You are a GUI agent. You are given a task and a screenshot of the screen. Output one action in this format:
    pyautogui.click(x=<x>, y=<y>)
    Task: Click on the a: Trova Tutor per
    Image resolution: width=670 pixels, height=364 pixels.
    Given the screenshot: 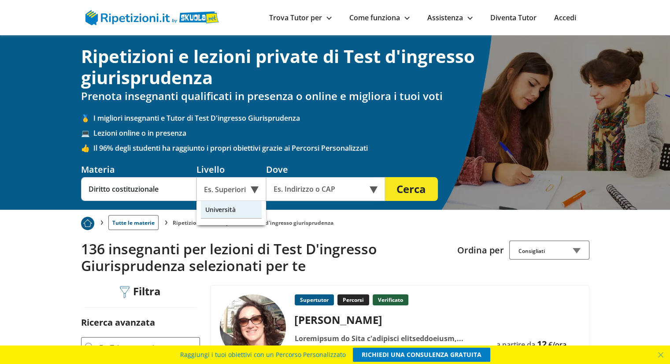 What is the action you would take?
    pyautogui.click(x=300, y=18)
    